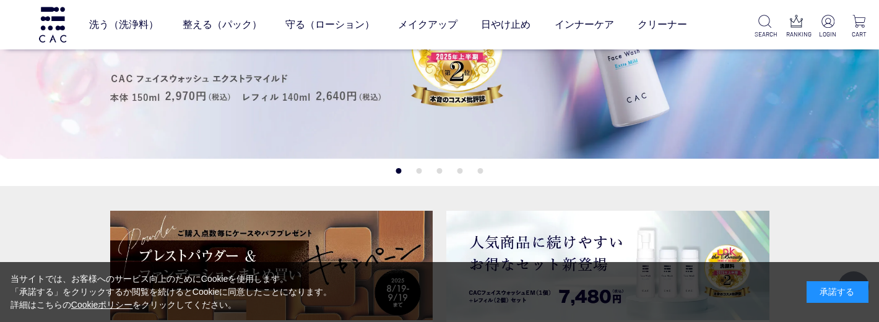 Image resolution: width=879 pixels, height=322 pixels. I want to click on p: RANKING, so click(796, 34).